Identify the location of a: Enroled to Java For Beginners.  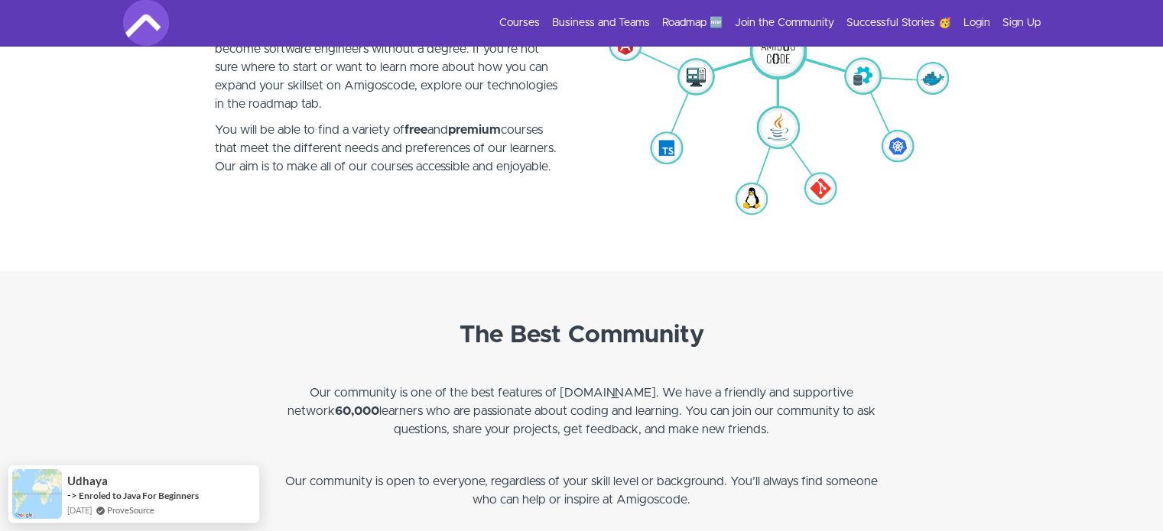
(138, 495).